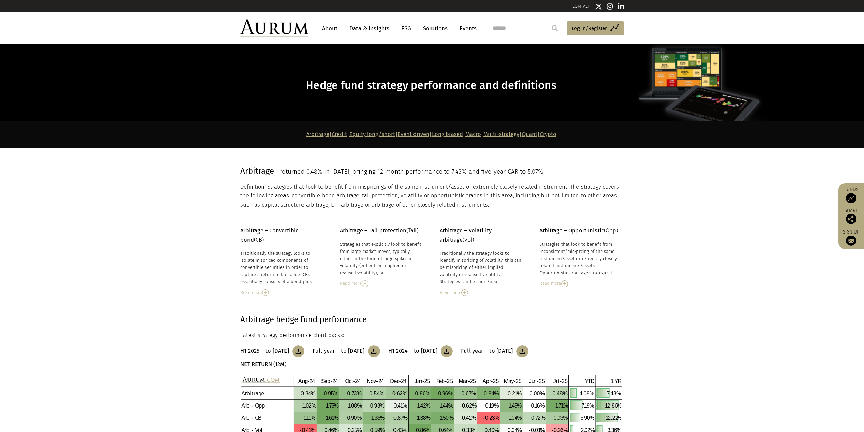 The width and height of the screenshot is (864, 432). I want to click on a: Arbitrage, so click(318, 134).